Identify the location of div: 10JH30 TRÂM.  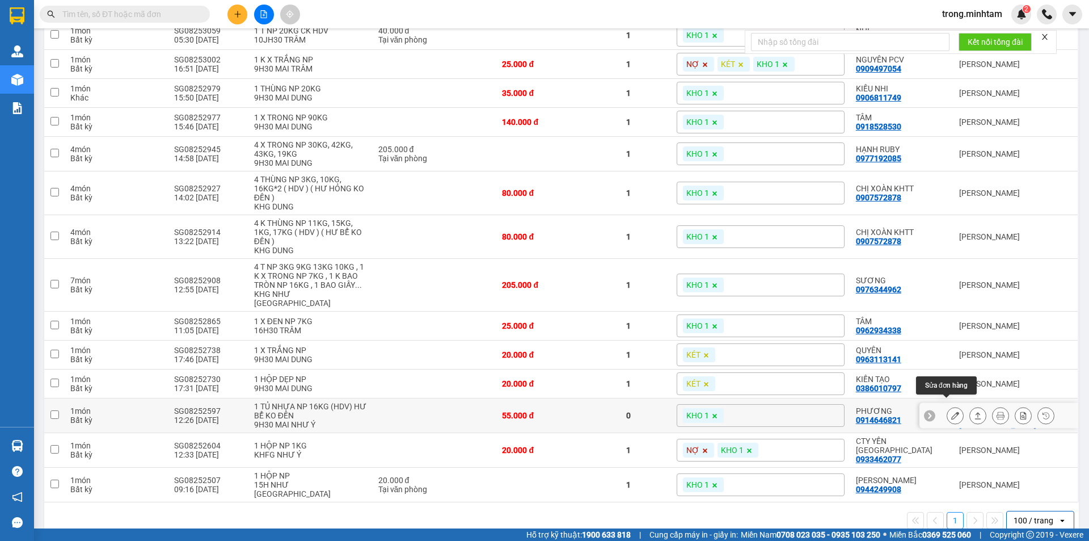
(310, 40).